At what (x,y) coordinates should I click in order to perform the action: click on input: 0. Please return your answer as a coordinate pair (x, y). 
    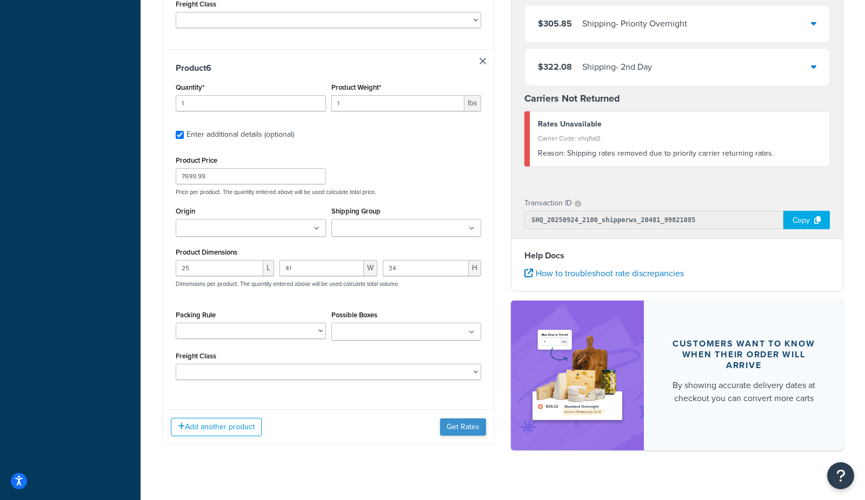
    Looking at the image, I should click on (251, 103).